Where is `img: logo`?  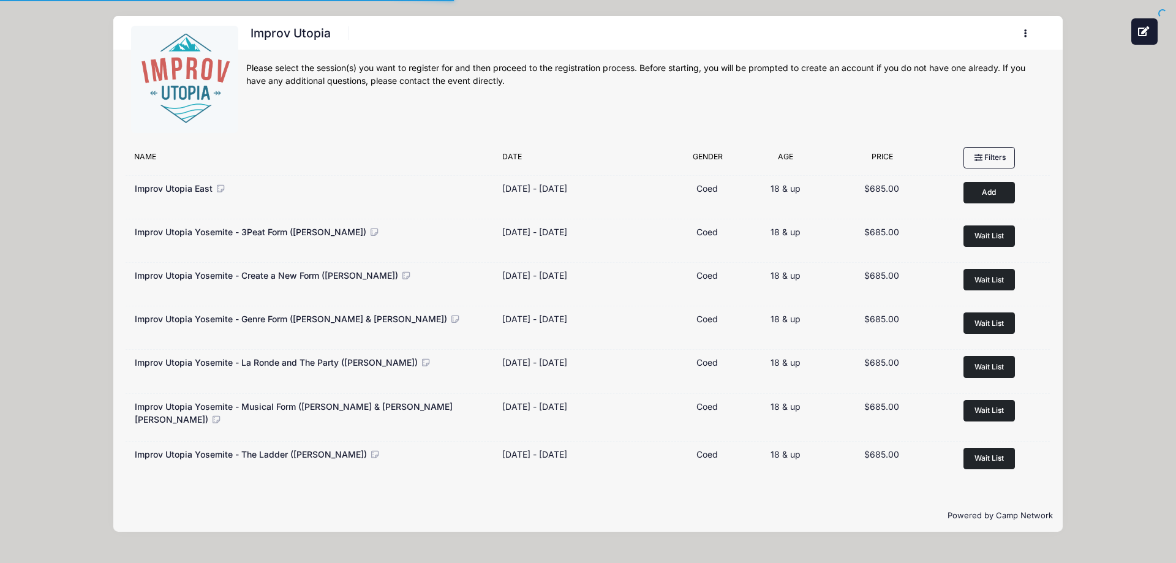 img: logo is located at coordinates (185, 80).